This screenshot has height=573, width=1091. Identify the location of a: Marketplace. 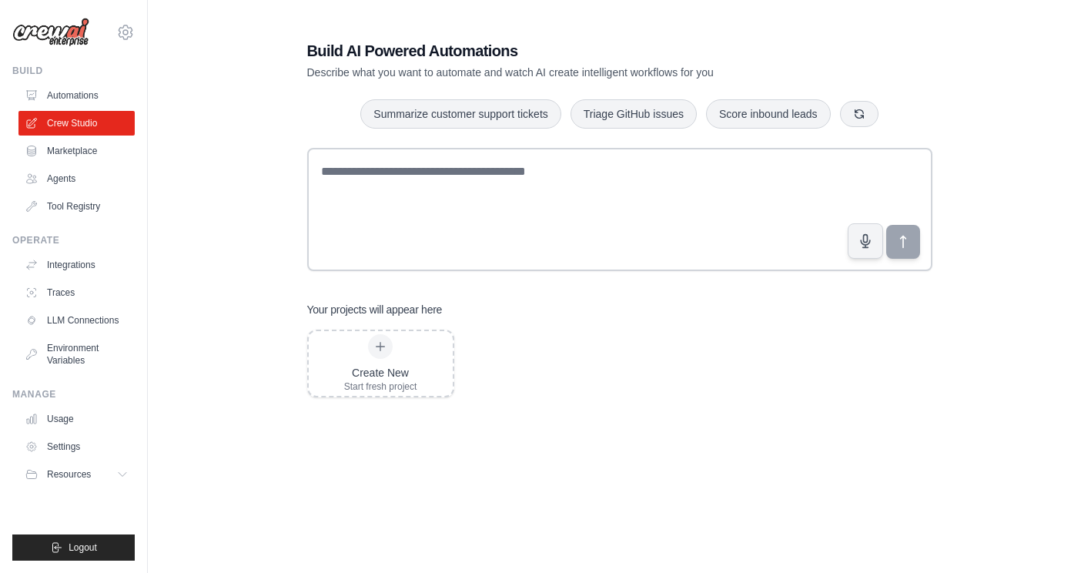
(76, 151).